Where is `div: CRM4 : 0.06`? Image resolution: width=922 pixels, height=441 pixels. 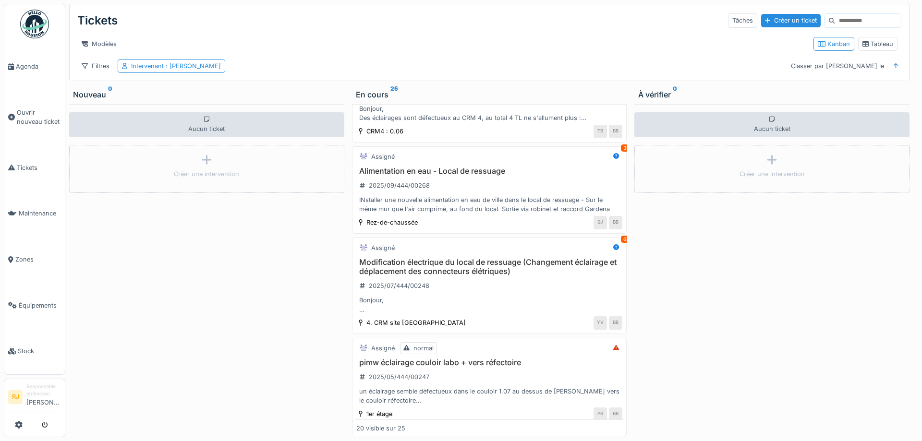 div: CRM4 : 0.06 is located at coordinates (385, 131).